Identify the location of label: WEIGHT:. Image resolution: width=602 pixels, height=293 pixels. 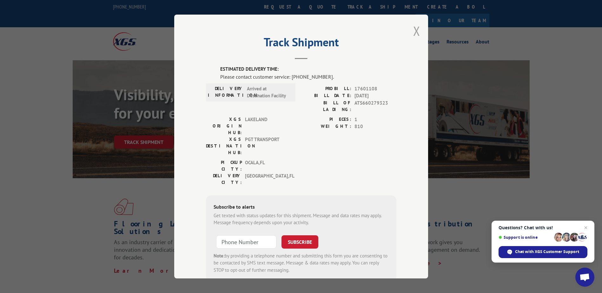
(326, 127).